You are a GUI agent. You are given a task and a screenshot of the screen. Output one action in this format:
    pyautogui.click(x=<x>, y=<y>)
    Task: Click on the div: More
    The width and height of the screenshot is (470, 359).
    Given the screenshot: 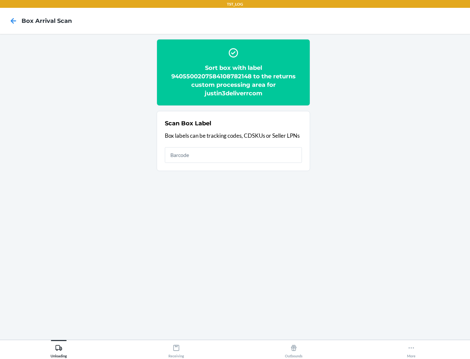 What is the action you would take?
    pyautogui.click(x=411, y=350)
    